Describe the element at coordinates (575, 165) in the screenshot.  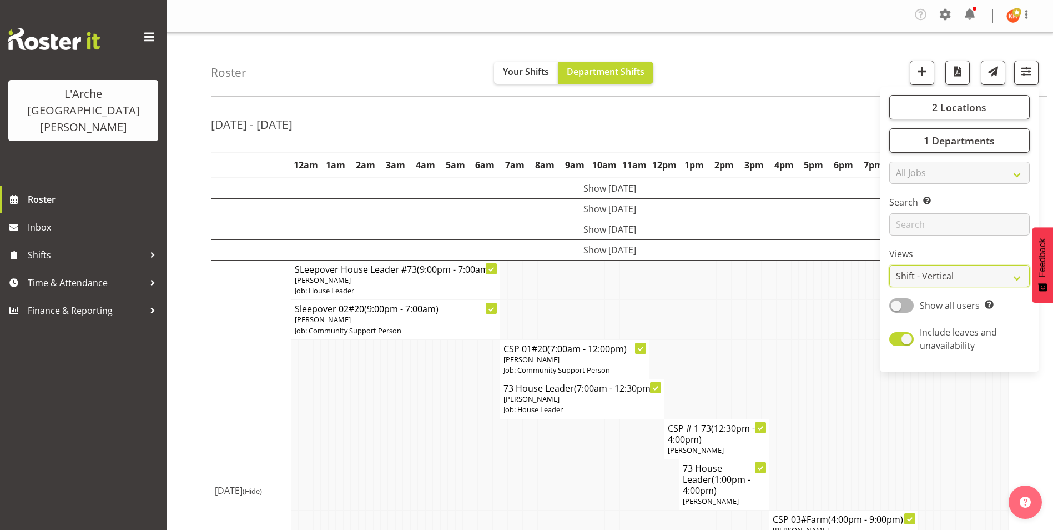
I see `th: 9am` at that location.